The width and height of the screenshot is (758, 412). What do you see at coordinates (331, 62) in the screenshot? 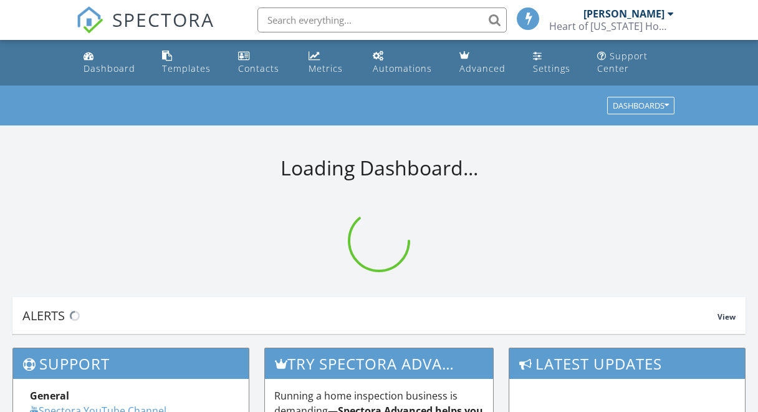
I see `a: Metrics` at bounding box center [331, 62].